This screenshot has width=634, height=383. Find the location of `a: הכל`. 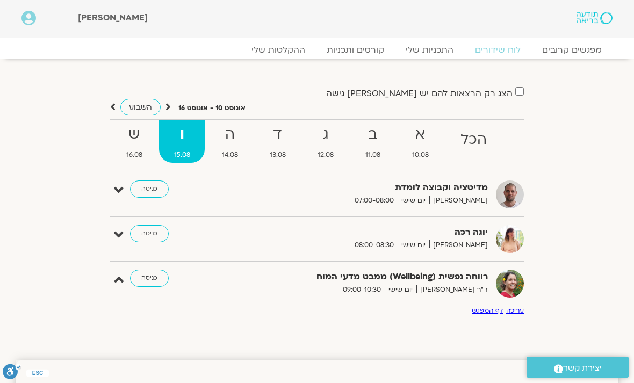

a: הכל is located at coordinates (473, 141).